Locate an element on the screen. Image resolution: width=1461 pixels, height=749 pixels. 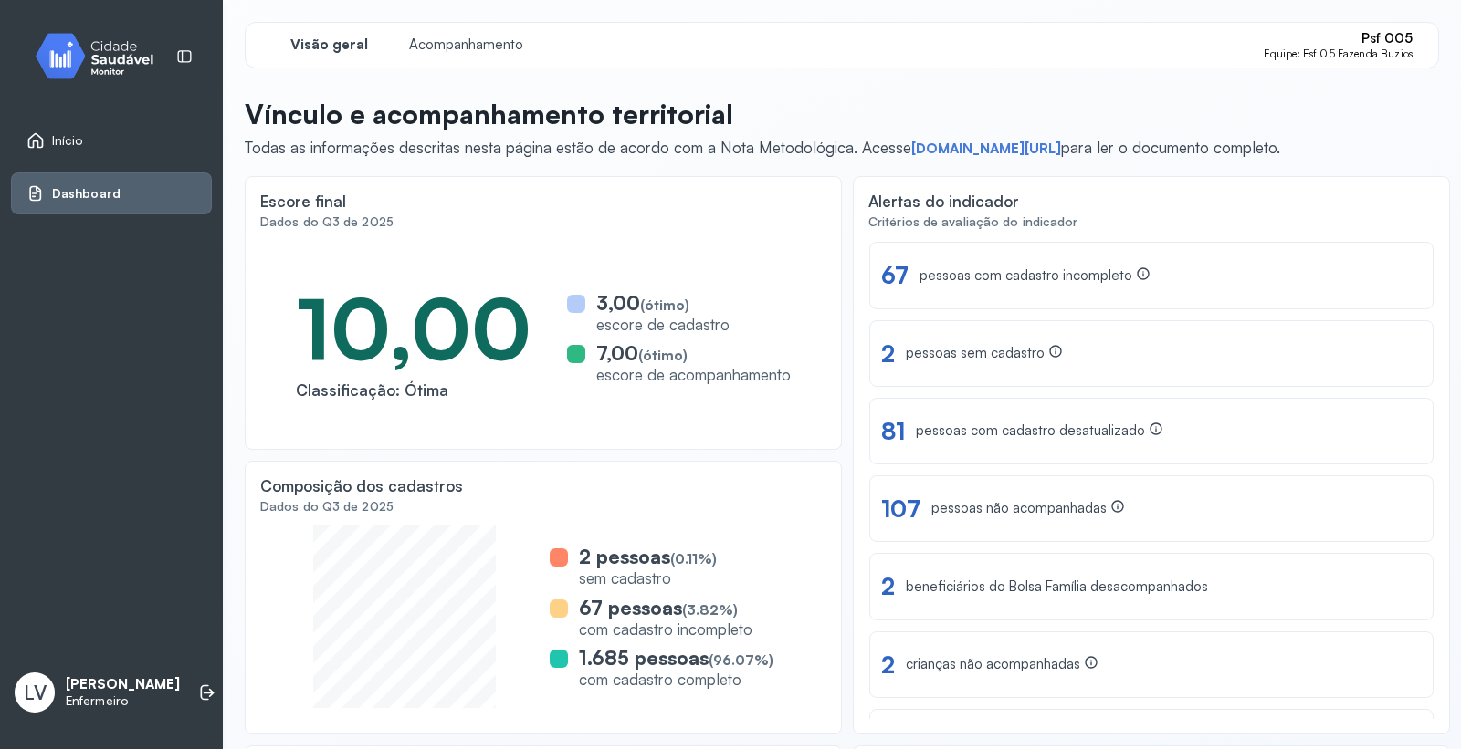
span: Visão geral is located at coordinates (329, 45).